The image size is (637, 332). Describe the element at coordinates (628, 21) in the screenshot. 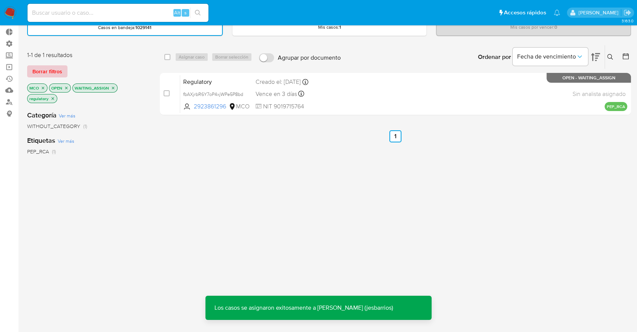

I see `span: 3.163.0` at that location.